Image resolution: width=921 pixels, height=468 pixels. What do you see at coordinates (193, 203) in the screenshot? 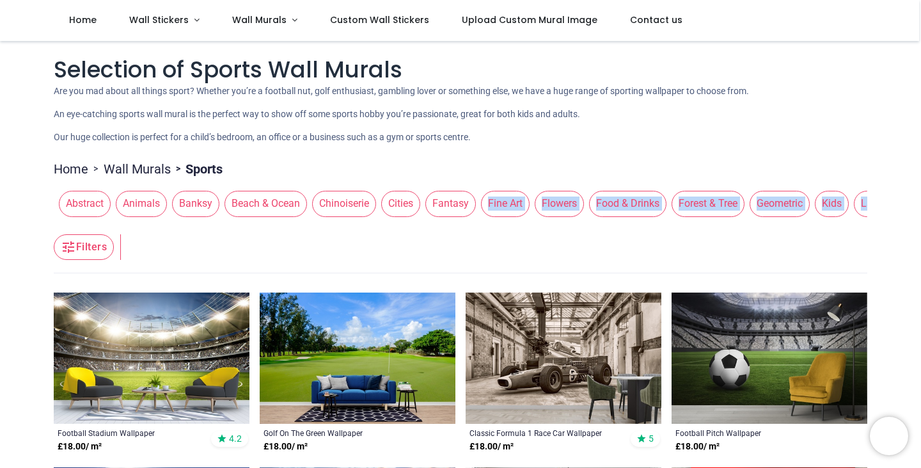
I see `button: Banksy` at bounding box center [193, 203].